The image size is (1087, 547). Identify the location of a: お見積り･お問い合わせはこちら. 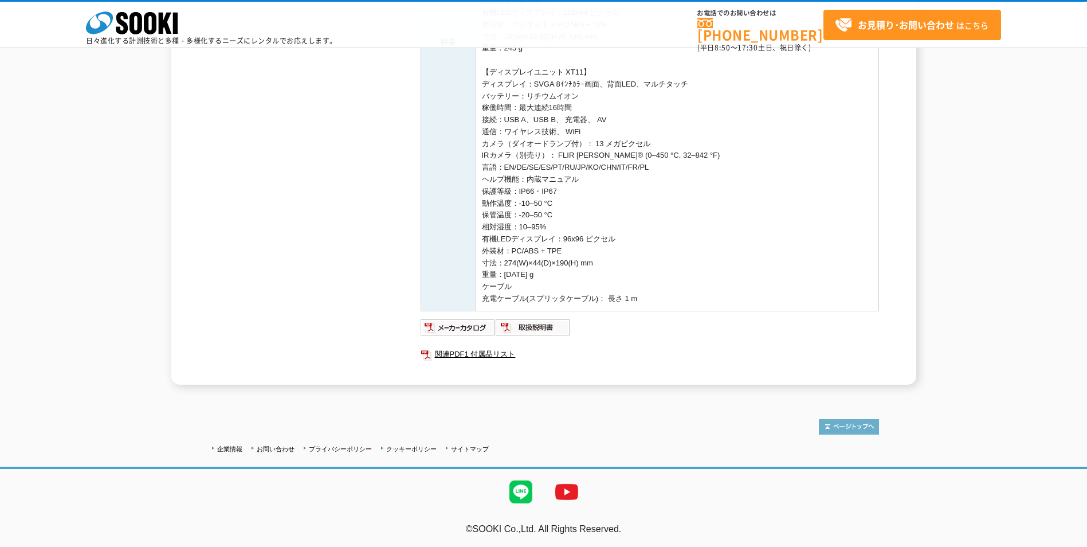
(912, 25).